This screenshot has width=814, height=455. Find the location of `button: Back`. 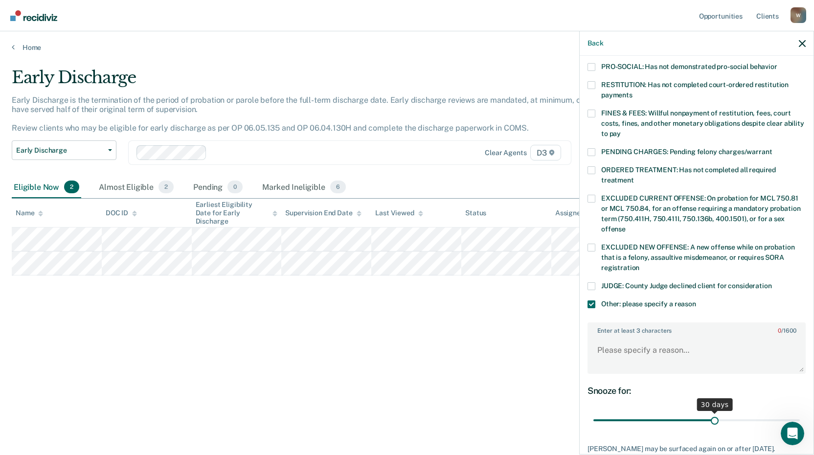

button: Back is located at coordinates (596, 43).